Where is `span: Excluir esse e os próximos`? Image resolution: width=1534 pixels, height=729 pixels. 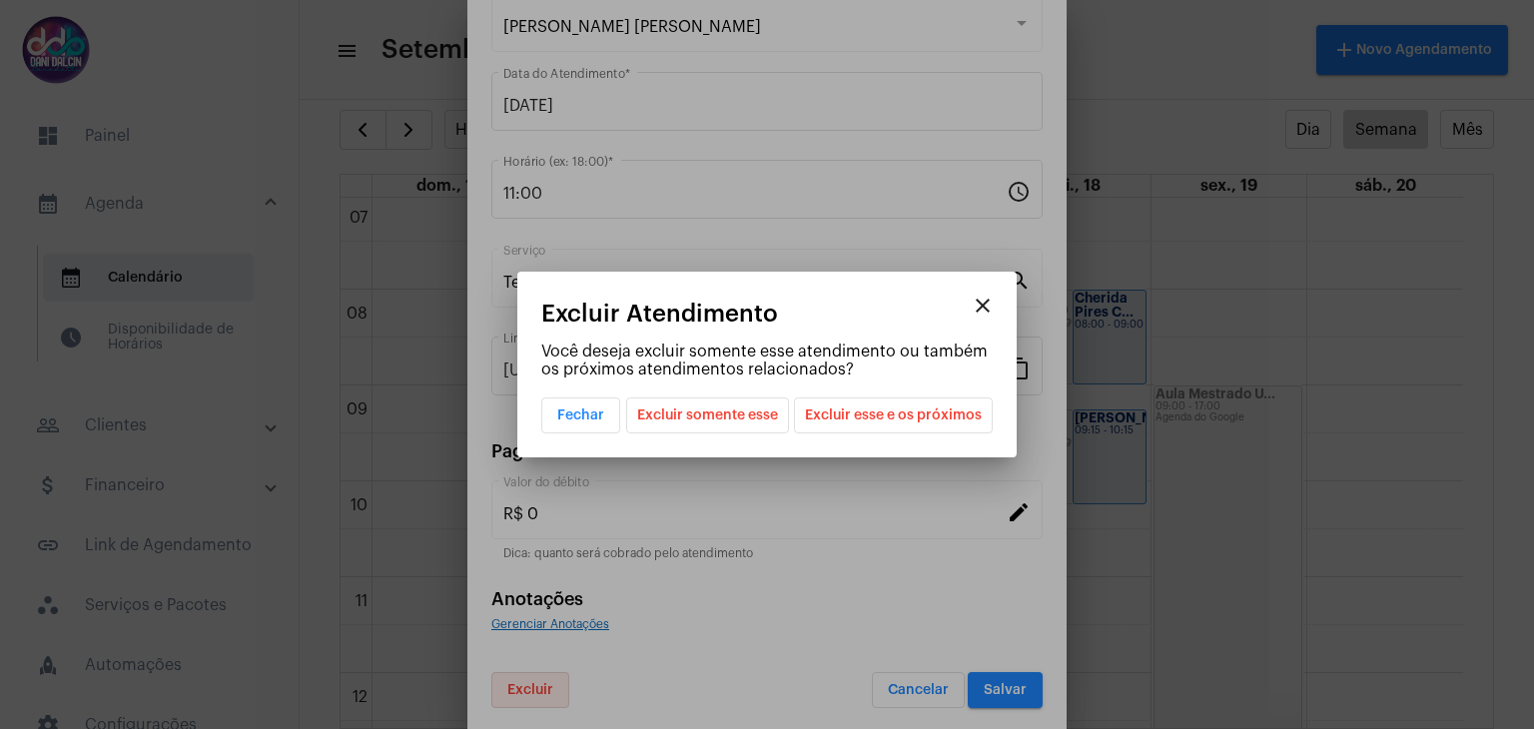 span: Excluir esse e os próximos is located at coordinates (893, 416).